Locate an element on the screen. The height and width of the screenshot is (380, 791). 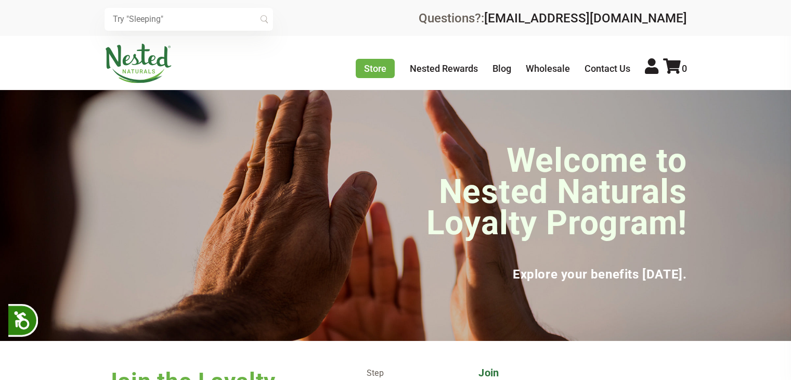
span: 0 is located at coordinates (684, 68).